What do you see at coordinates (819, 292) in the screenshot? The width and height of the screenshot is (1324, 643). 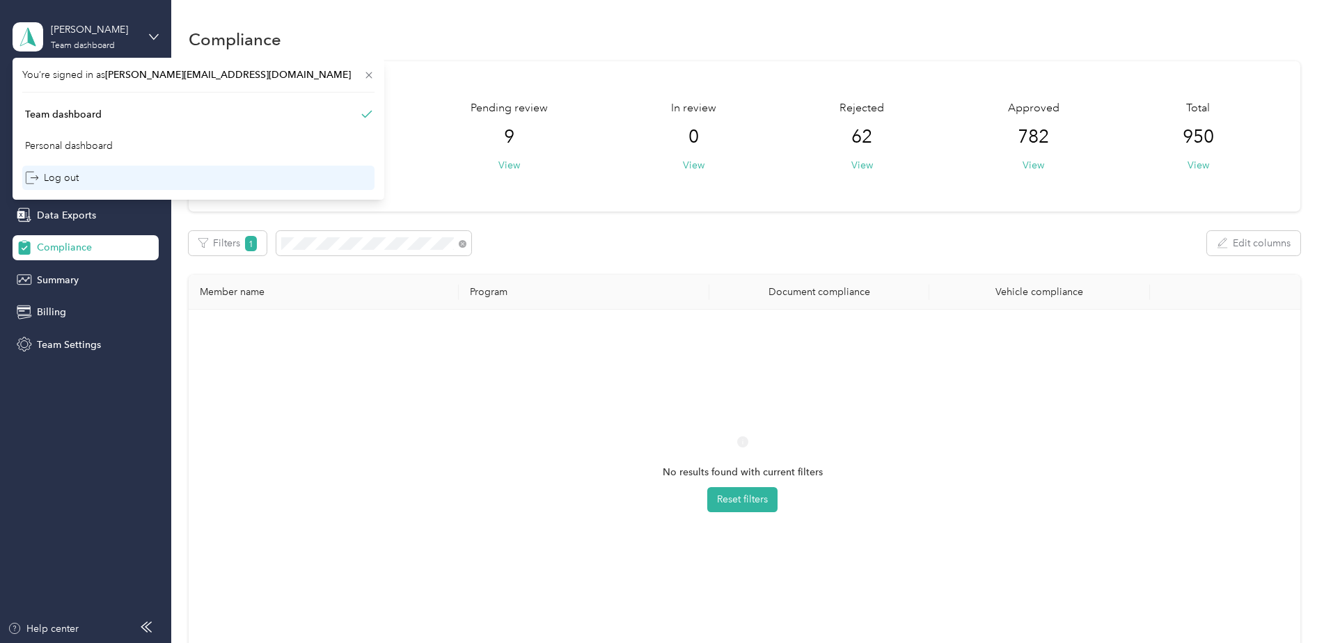 I see `div: Document compliance` at bounding box center [819, 292].